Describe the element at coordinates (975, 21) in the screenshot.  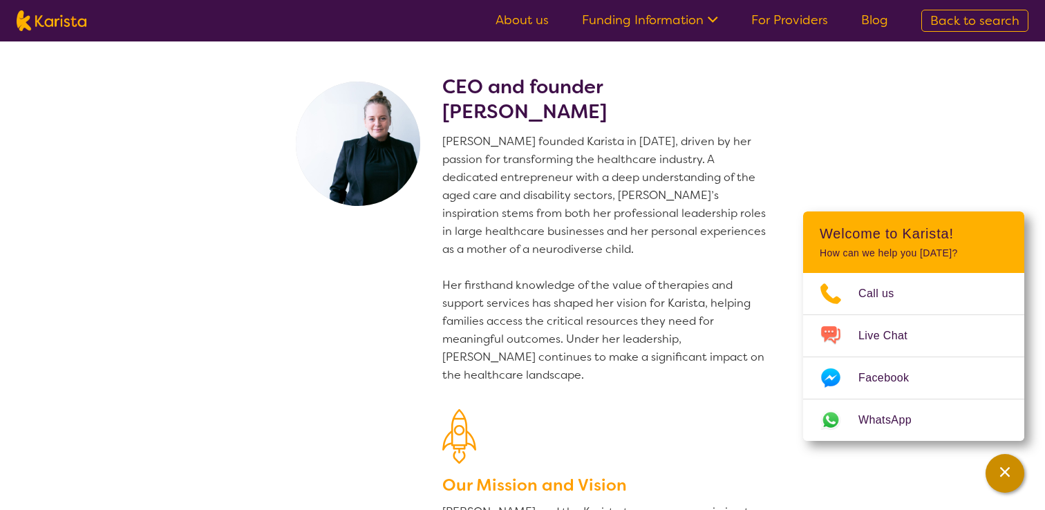
I see `span: Back to search` at that location.